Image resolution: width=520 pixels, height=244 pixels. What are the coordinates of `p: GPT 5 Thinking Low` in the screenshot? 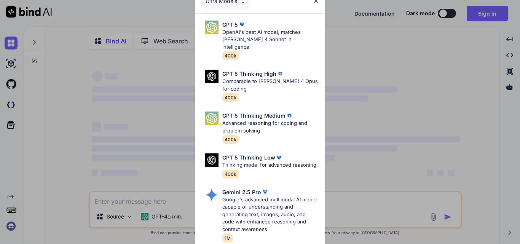 It's located at (249, 157).